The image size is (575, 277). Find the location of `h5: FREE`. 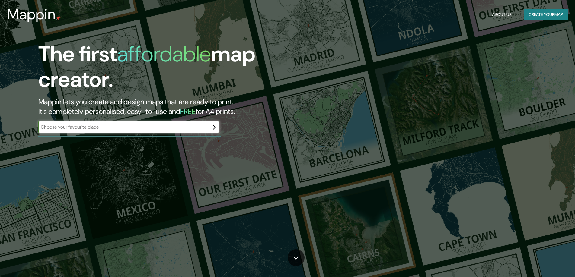

h5: FREE is located at coordinates (188, 111).